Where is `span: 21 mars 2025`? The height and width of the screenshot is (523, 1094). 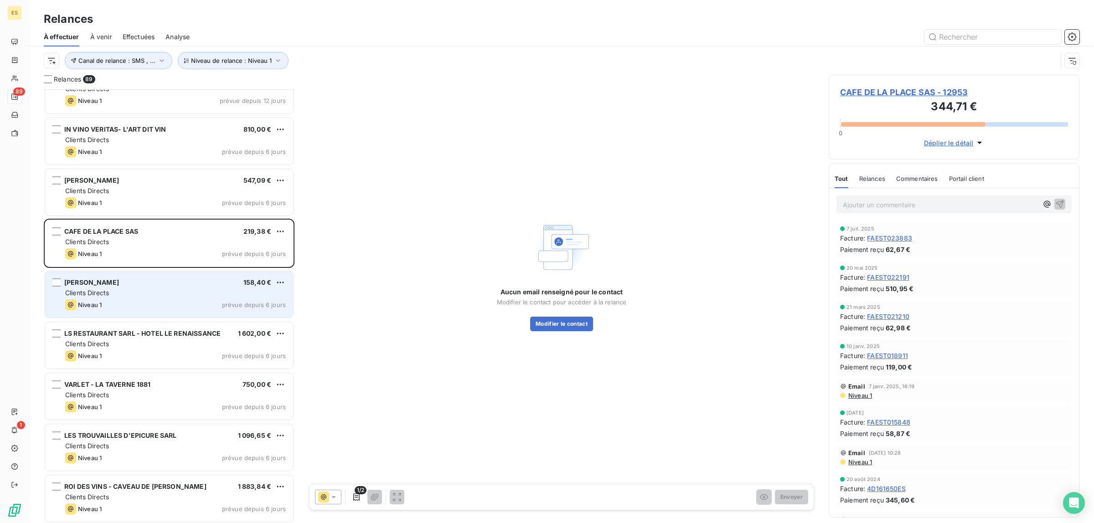 span: 21 mars 2025 is located at coordinates (863, 307).